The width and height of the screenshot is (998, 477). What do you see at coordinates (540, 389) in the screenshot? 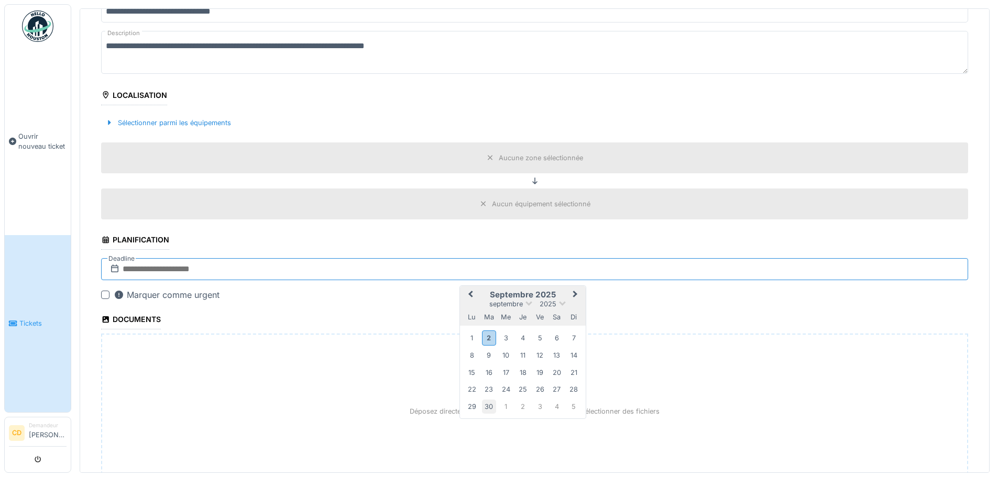
I see `div: Choose vendredi 26 septembre 2025` at bounding box center [540, 389].